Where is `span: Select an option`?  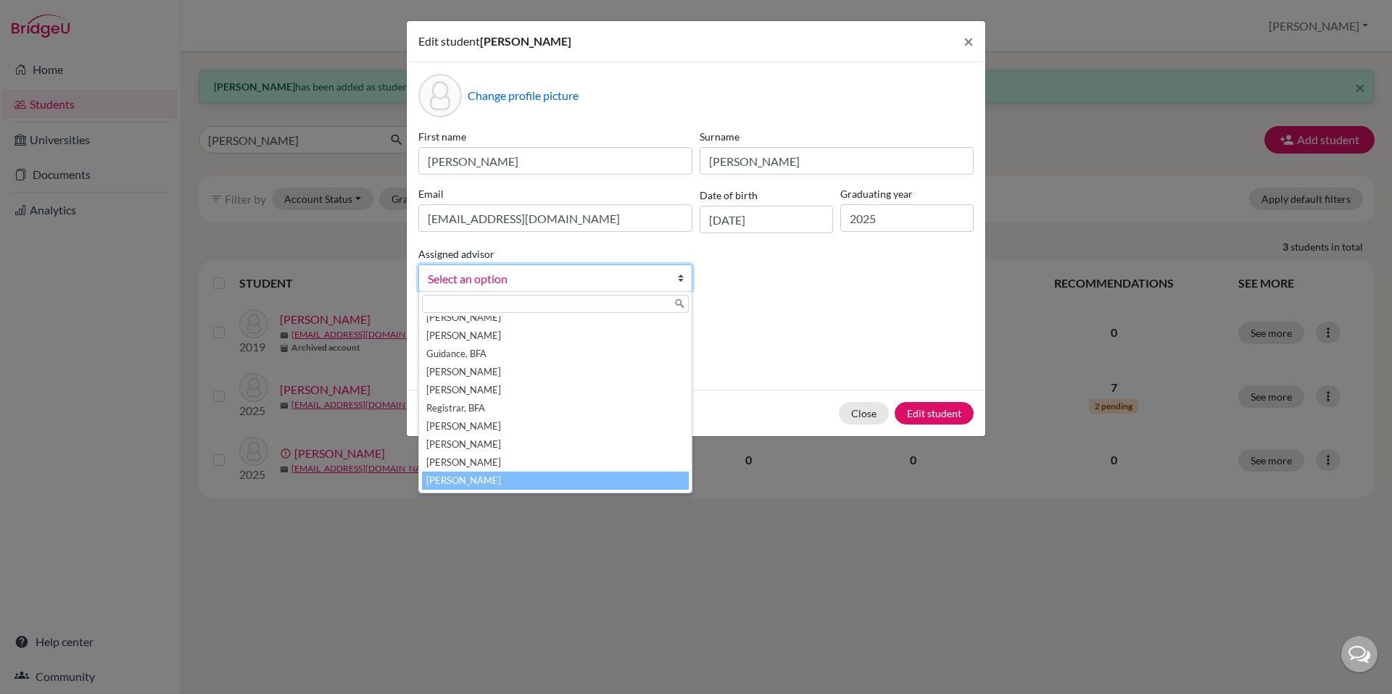
span: Select an option is located at coordinates (546, 279).